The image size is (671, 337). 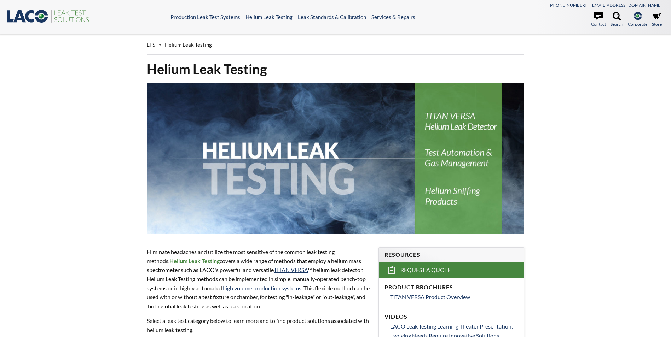 What do you see at coordinates (451, 255) in the screenshot?
I see `h4: Resources` at bounding box center [451, 255].